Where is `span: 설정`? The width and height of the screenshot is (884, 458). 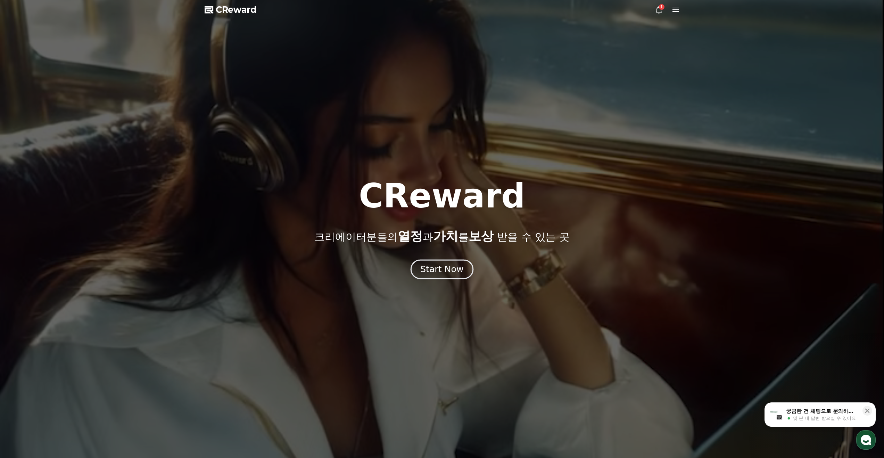 span: 설정 is located at coordinates (112, 233).